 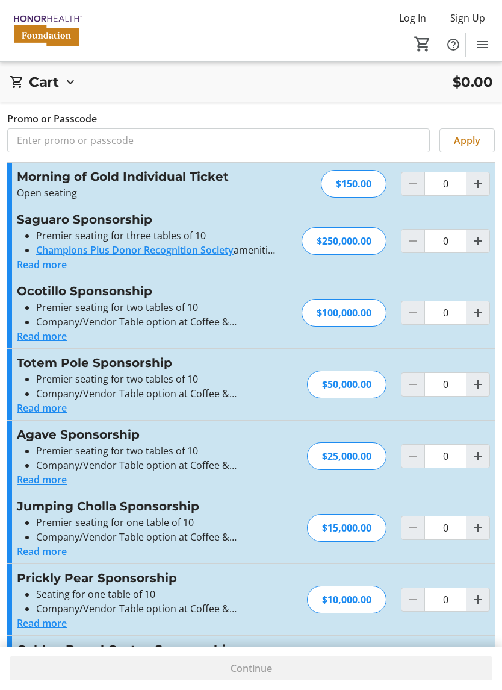 What do you see at coordinates (344, 241) in the screenshot?
I see `div: $250,000.00` at bounding box center [344, 241].